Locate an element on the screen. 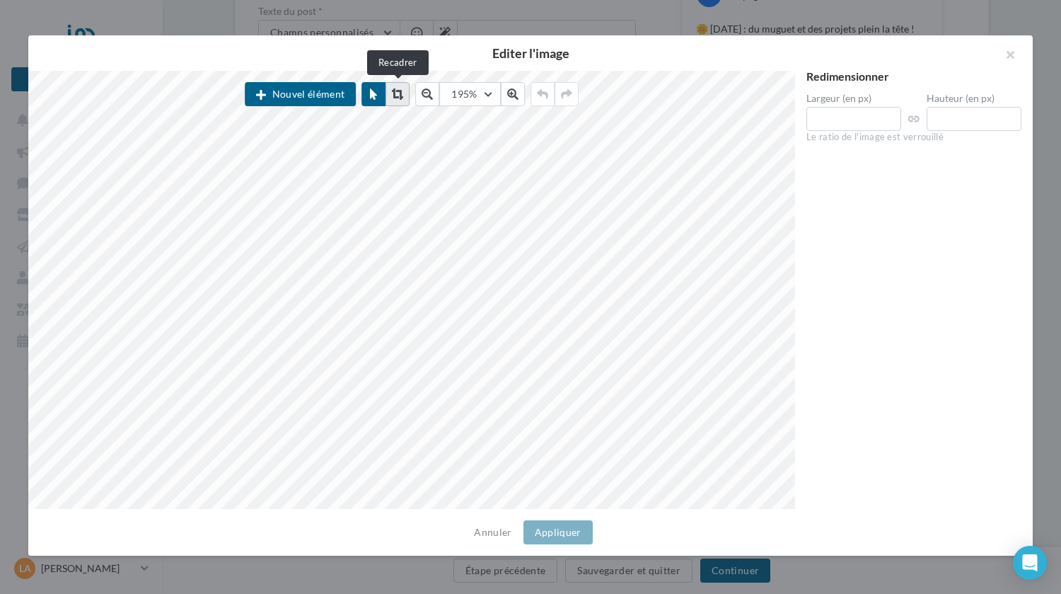 The width and height of the screenshot is (1061, 594). div: Redimensionner is located at coordinates (914, 76).